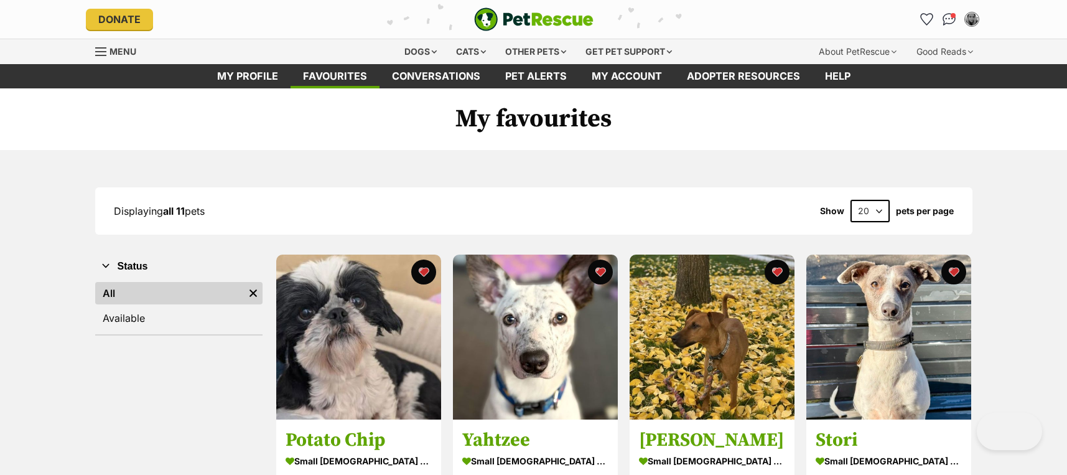 This screenshot has height=475, width=1067. What do you see at coordinates (924, 211) in the screenshot?
I see `label: pets per page` at bounding box center [924, 211].